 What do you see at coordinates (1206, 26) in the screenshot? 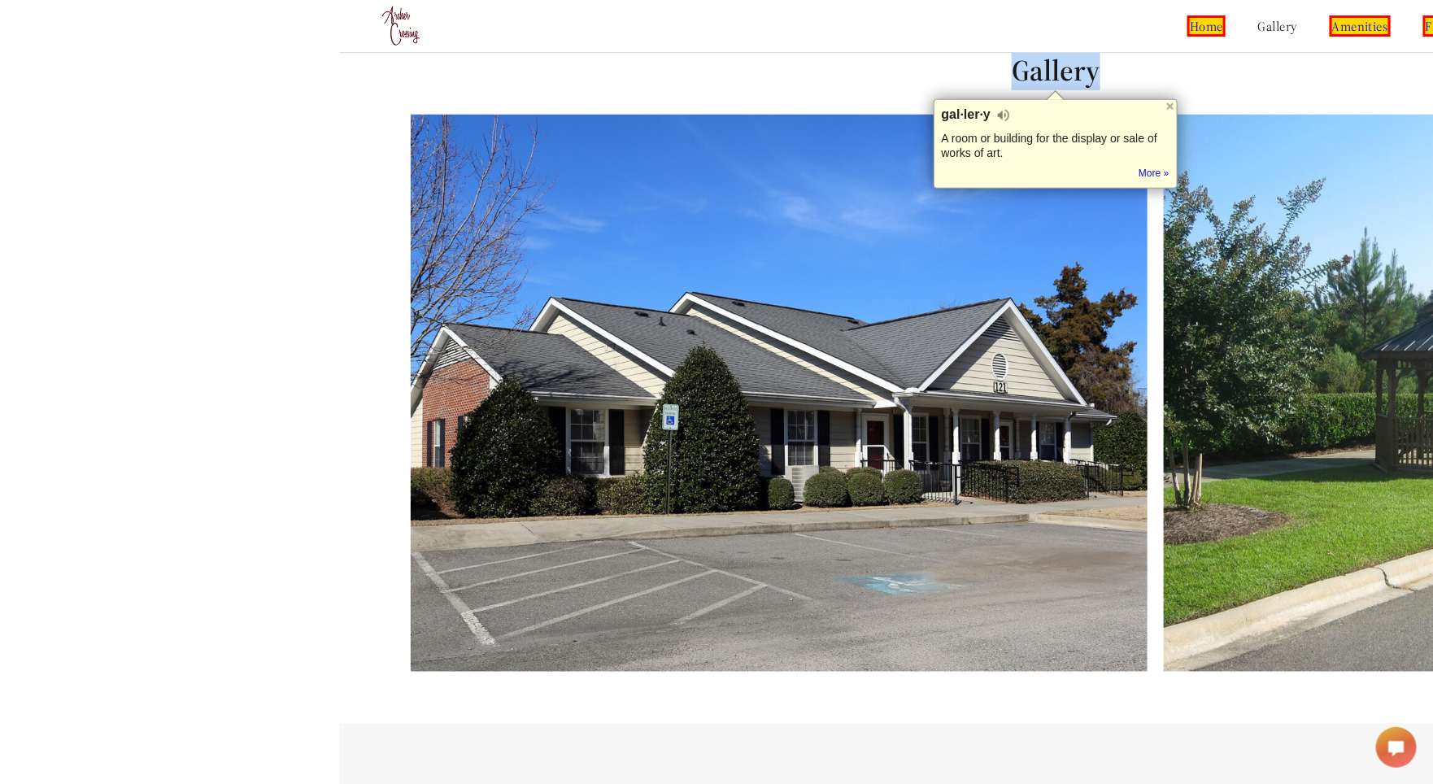
I see `a: home` at bounding box center [1206, 26].